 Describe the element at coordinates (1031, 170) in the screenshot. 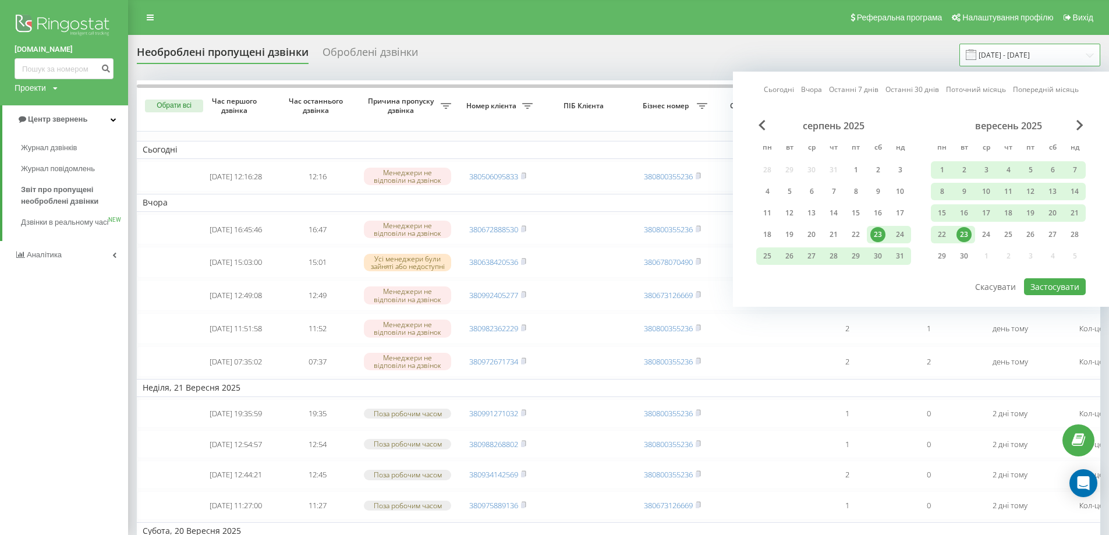

I see `div: пт 5 вер 2025 р.` at that location.